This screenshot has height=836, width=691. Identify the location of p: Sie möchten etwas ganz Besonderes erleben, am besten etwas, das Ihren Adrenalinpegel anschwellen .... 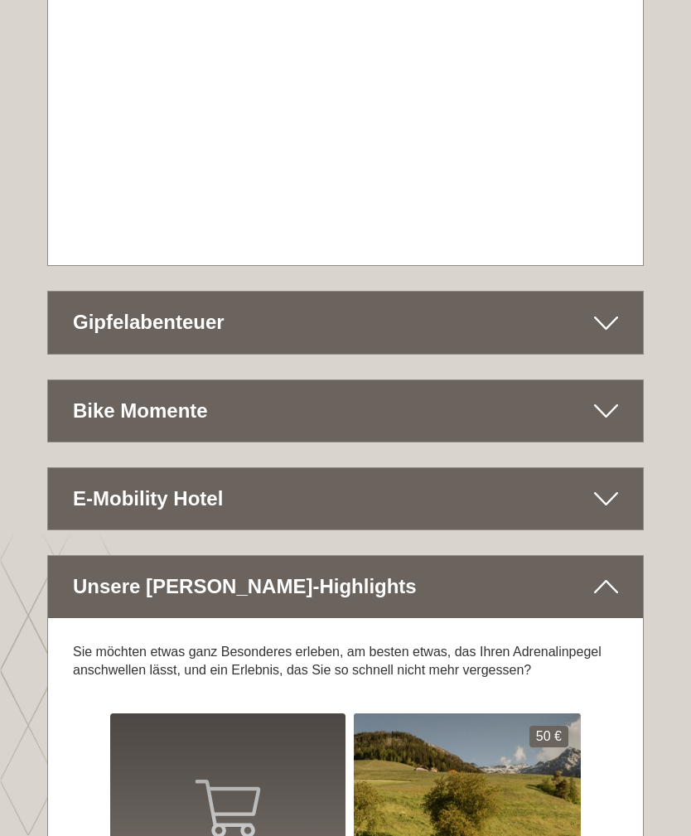
(345, 663).